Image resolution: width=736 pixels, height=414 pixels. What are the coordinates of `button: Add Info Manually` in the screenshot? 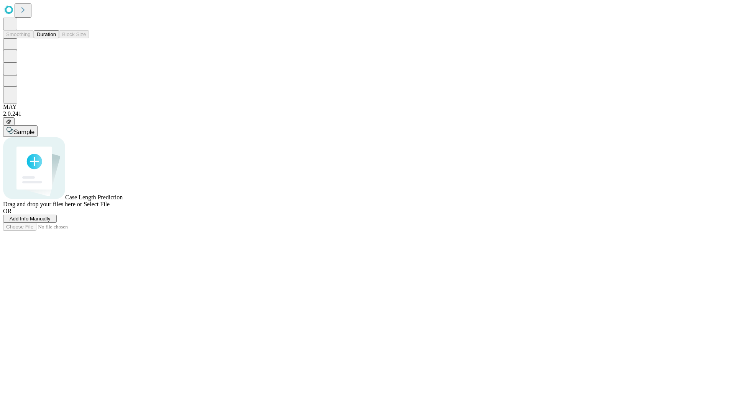 It's located at (30, 219).